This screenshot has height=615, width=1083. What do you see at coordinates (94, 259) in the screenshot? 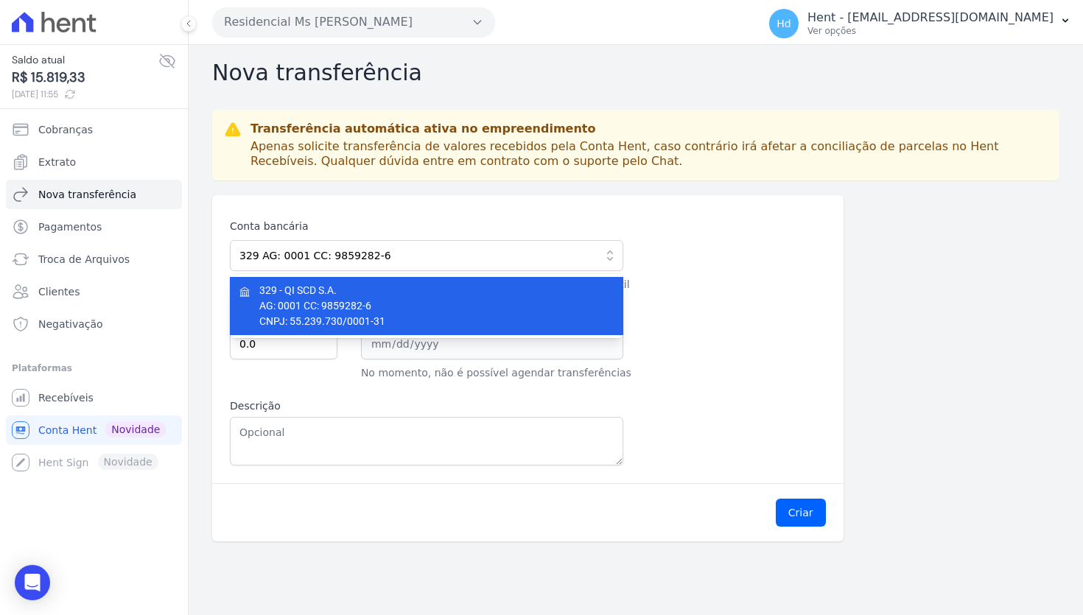
I see `a: Troca de Arquivos` at bounding box center [94, 259].